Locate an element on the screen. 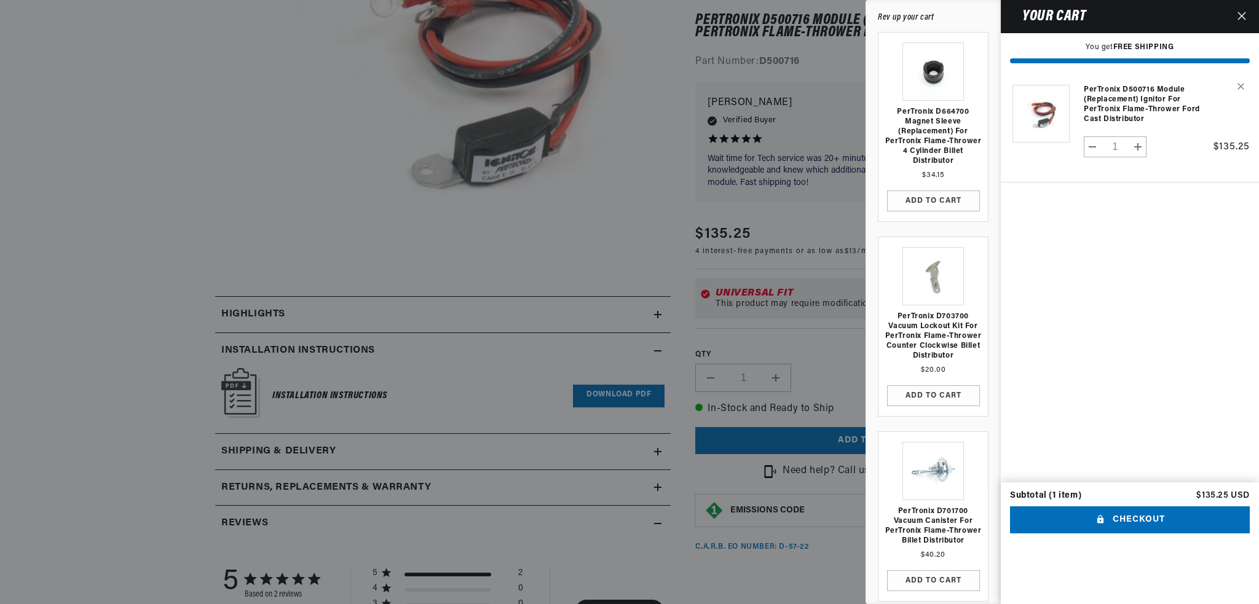  span: $135.25 is located at coordinates (1232, 147).